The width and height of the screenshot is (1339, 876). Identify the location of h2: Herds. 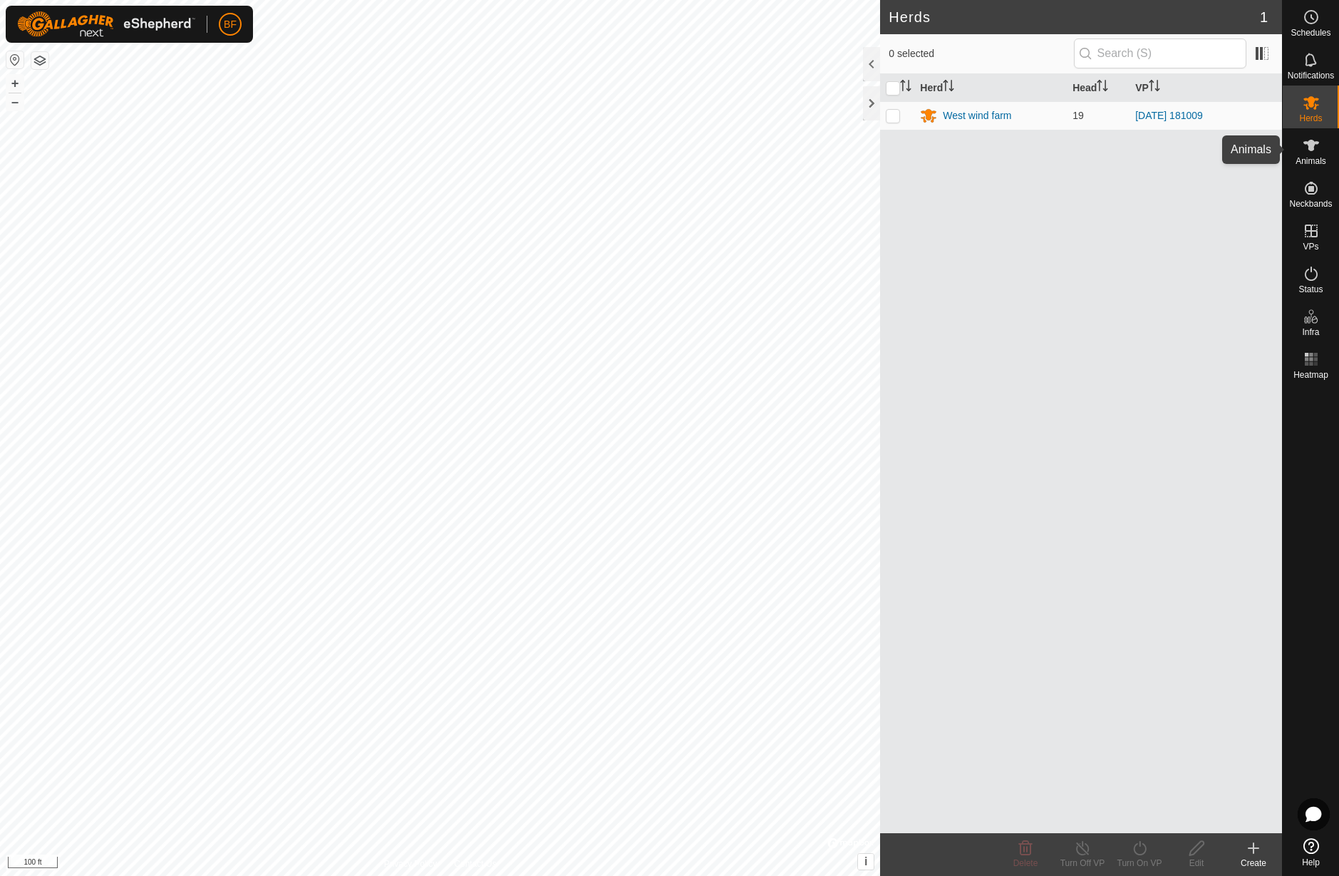
(1074, 17).